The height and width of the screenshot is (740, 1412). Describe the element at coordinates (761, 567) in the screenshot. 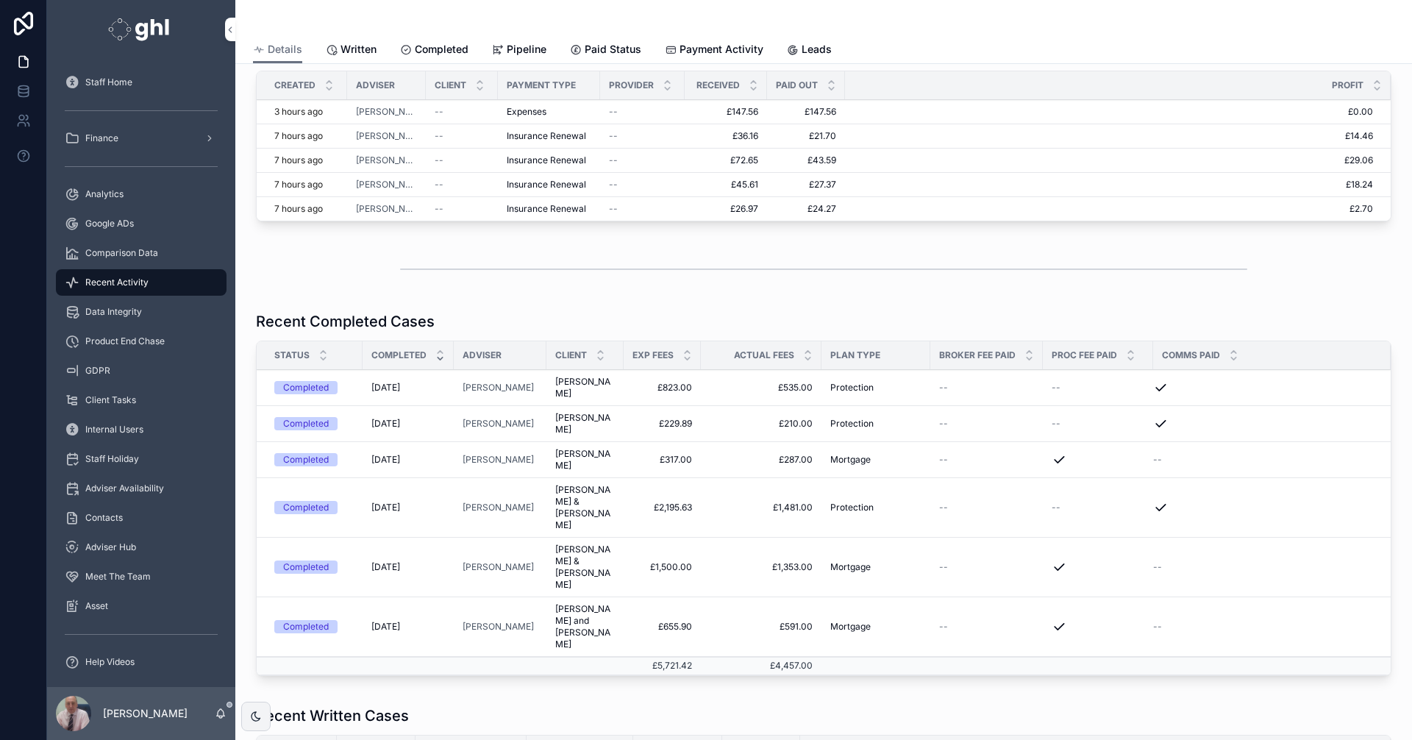

I see `span: £1,353.00` at that location.